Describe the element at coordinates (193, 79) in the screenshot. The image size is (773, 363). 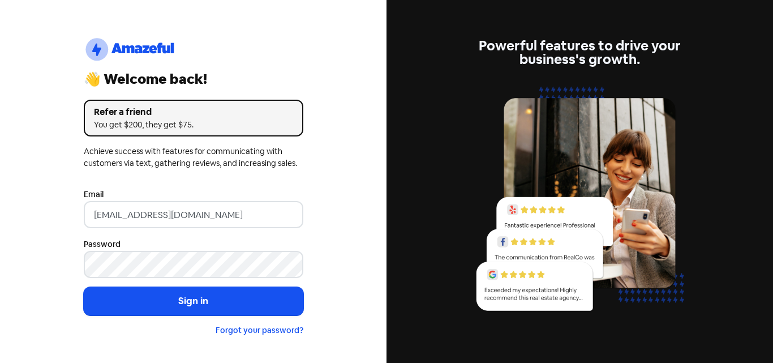
I see `div: 👋 Welcome back!` at that location.